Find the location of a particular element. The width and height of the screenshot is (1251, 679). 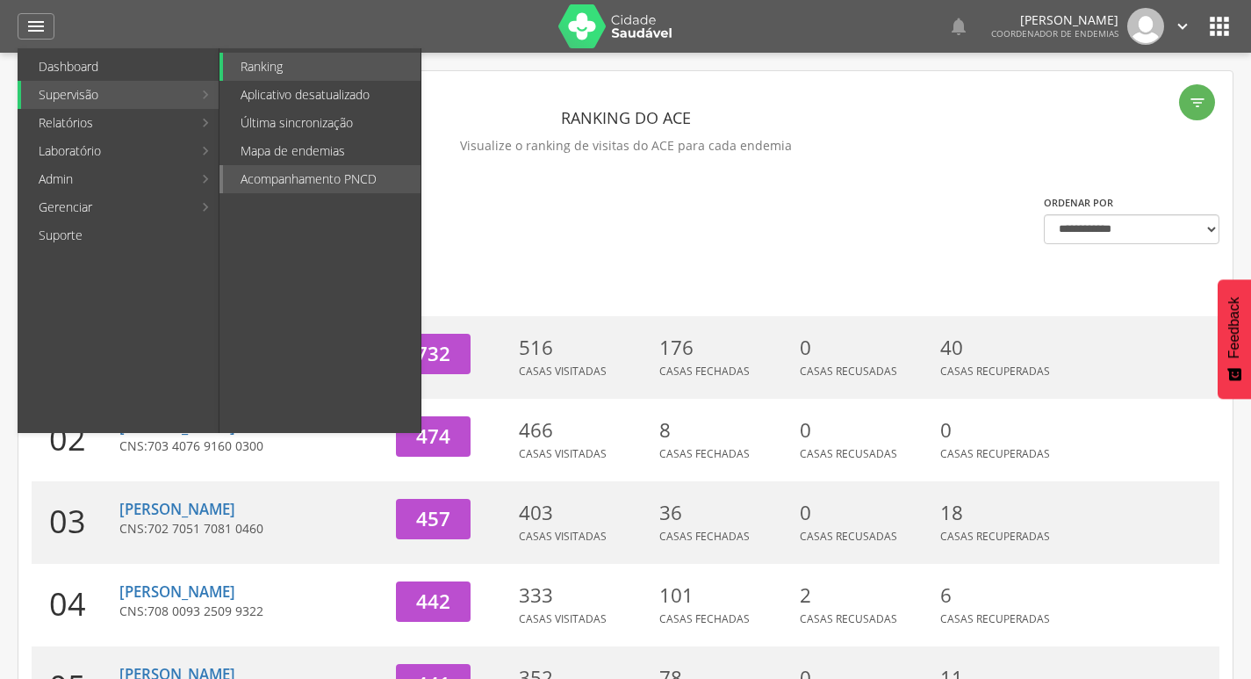

div: 04 is located at coordinates (75, 605).